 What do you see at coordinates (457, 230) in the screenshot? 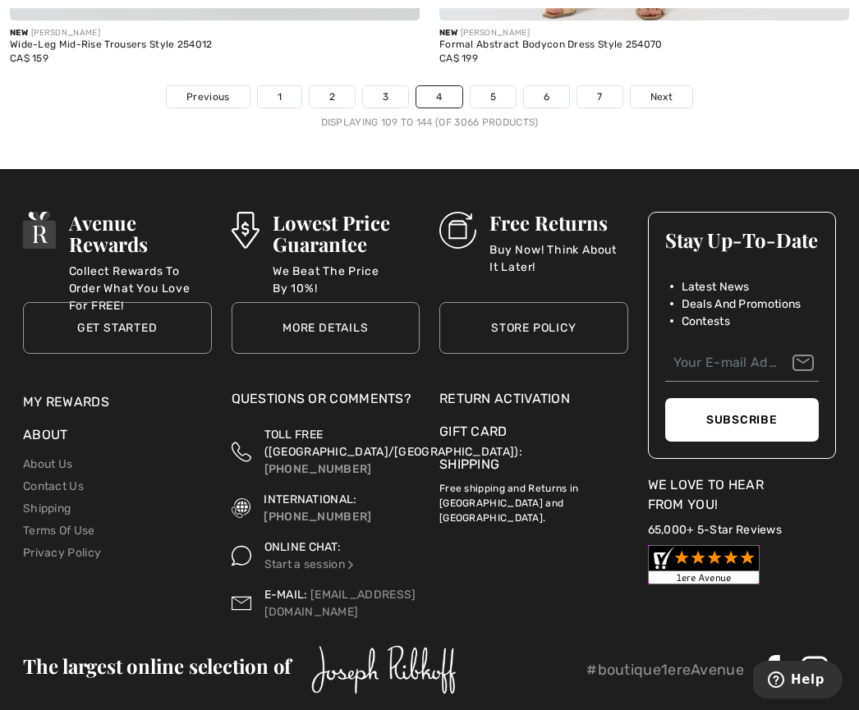
I see `img: Free Returns` at bounding box center [457, 230].